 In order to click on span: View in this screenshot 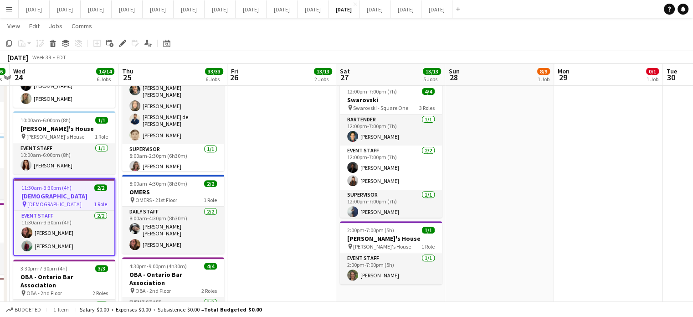, I will do `click(14, 26)`.